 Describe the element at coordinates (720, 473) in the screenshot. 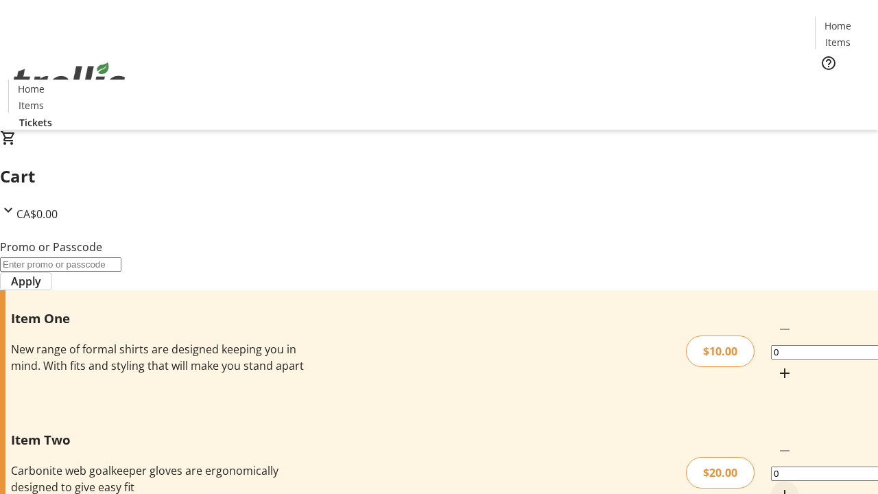

I see `div: $20.00` at that location.